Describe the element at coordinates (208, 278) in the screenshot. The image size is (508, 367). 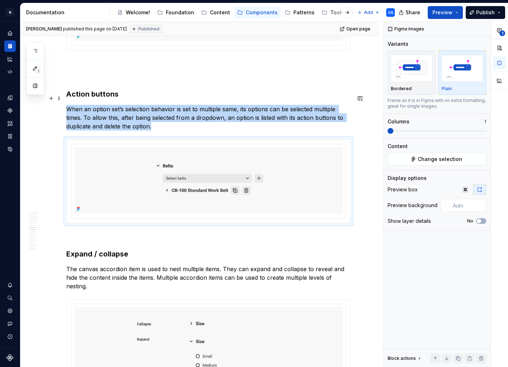
I see `p: The canvas accordion item is used to nest multiple items. They can expand and collapse to reveal ...` at that location.